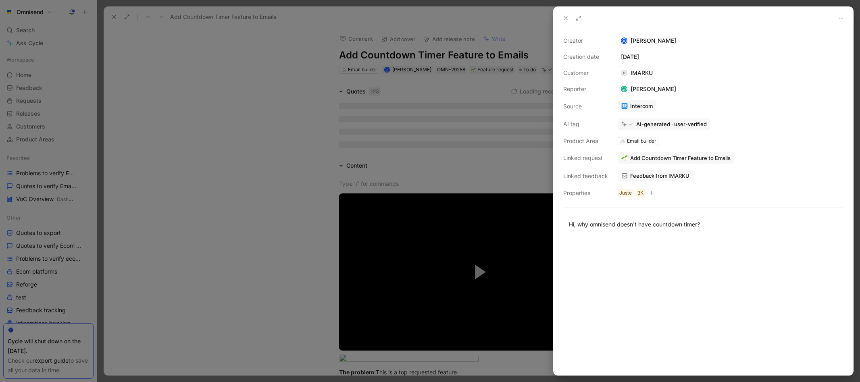 This screenshot has width=860, height=382. Describe the element at coordinates (585, 57) in the screenshot. I see `div: Creation date` at that location.